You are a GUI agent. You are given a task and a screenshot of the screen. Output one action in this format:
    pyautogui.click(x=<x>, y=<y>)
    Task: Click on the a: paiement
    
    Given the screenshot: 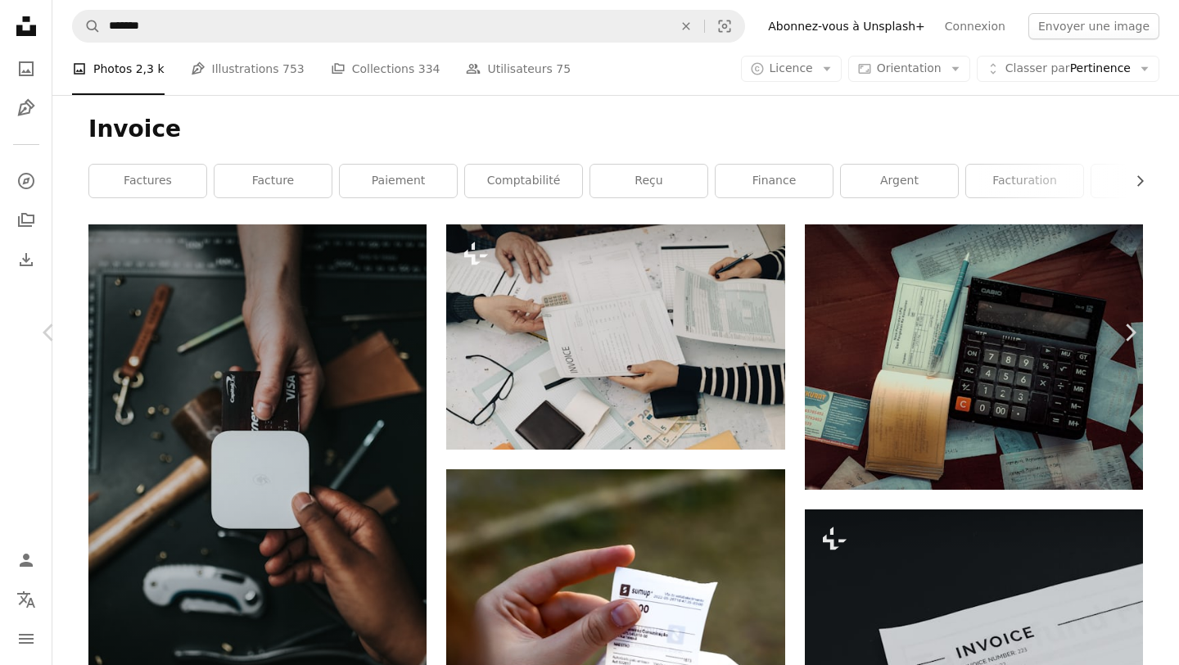 What is the action you would take?
    pyautogui.click(x=398, y=181)
    